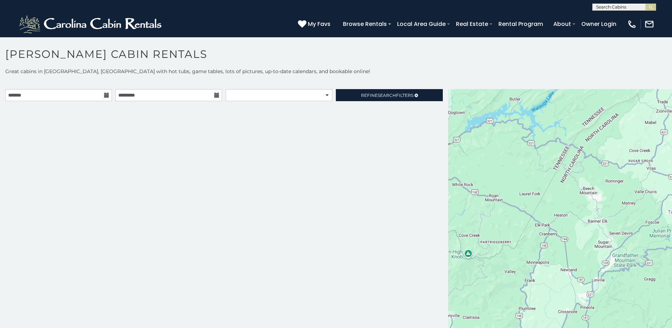  I want to click on img: White-1-2.png, so click(91, 24).